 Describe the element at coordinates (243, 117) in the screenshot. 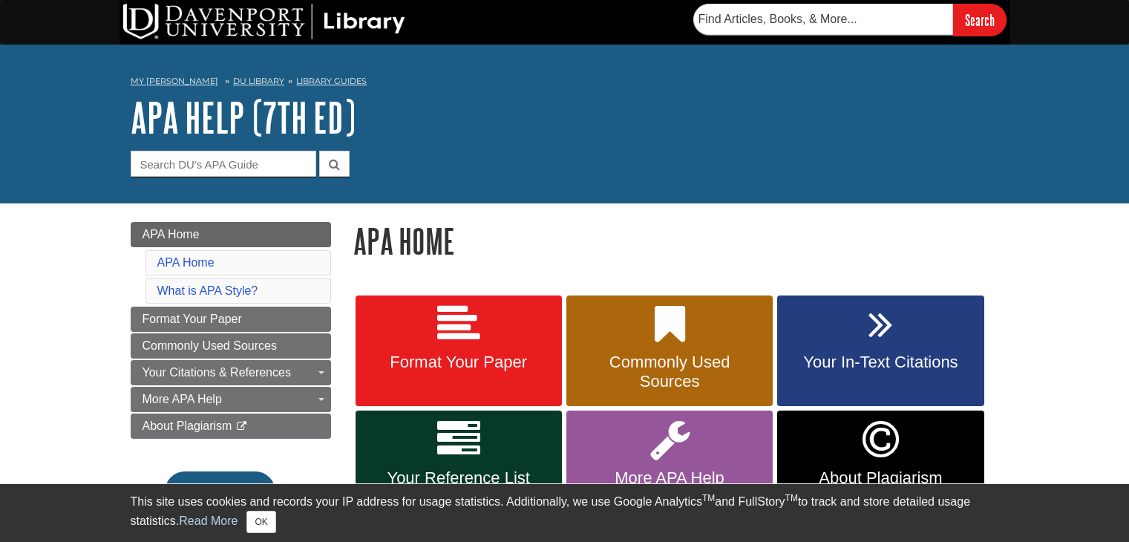

I see `a: APA Help (7th Ed)` at that location.